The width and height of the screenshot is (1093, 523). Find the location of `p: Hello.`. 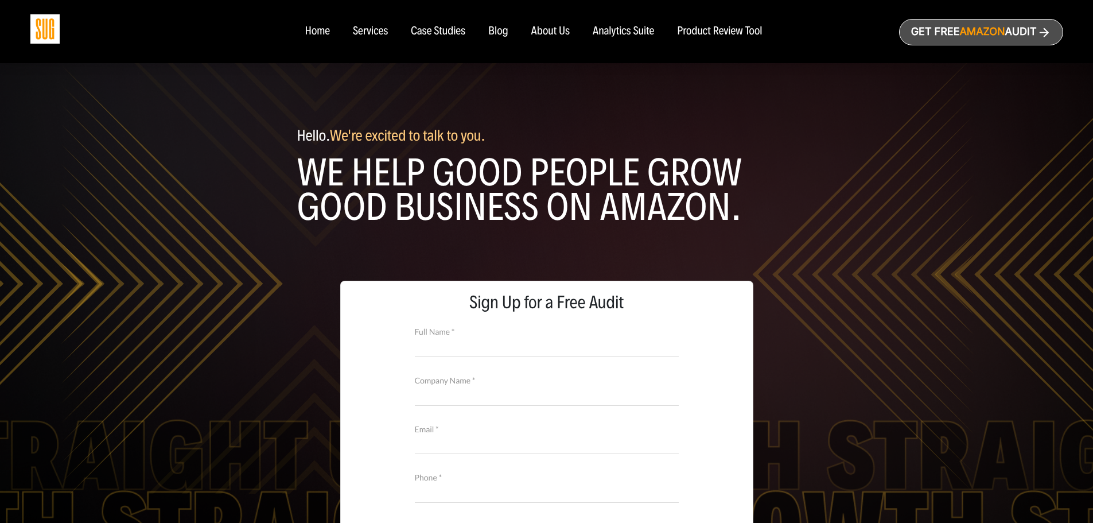

p: Hello. is located at coordinates (547, 135).